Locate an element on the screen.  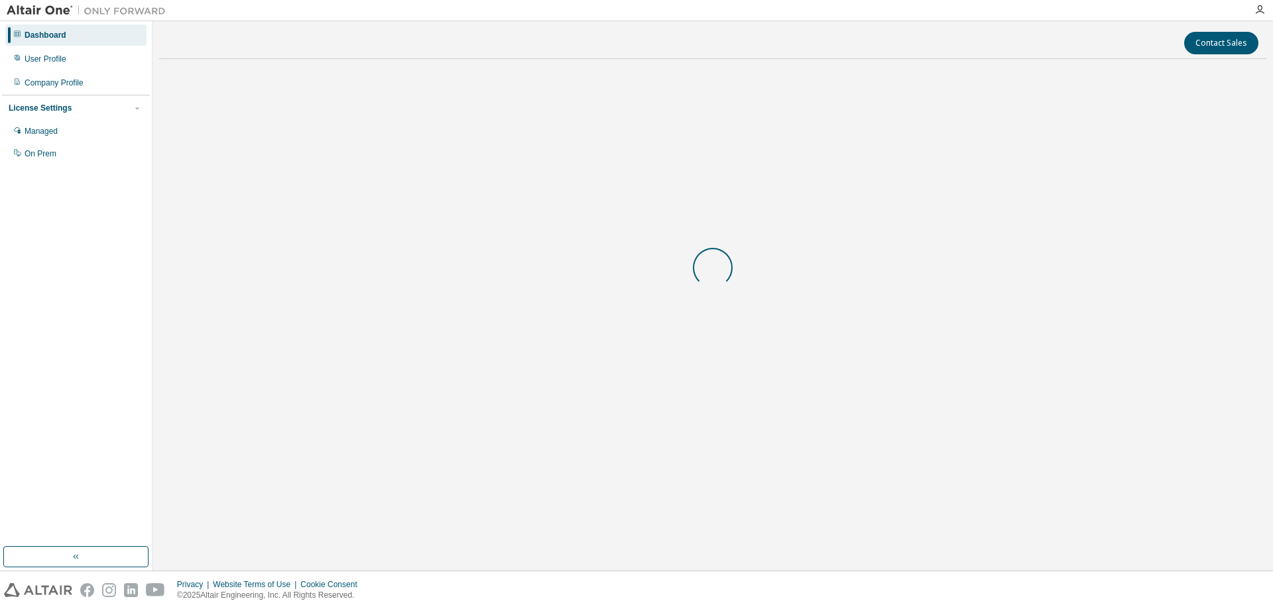
div: Website Terms of Use is located at coordinates (257, 585).